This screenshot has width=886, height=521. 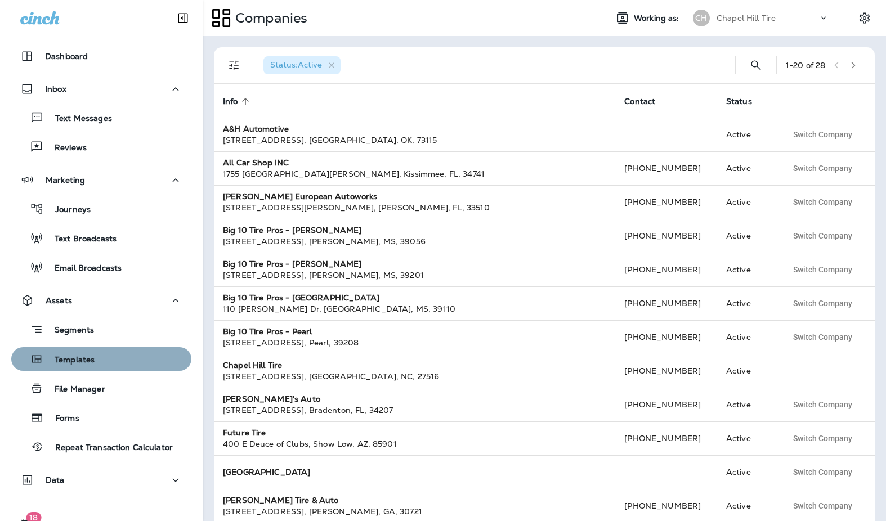 I want to click on p: Chapel Hill Tire, so click(x=746, y=18).